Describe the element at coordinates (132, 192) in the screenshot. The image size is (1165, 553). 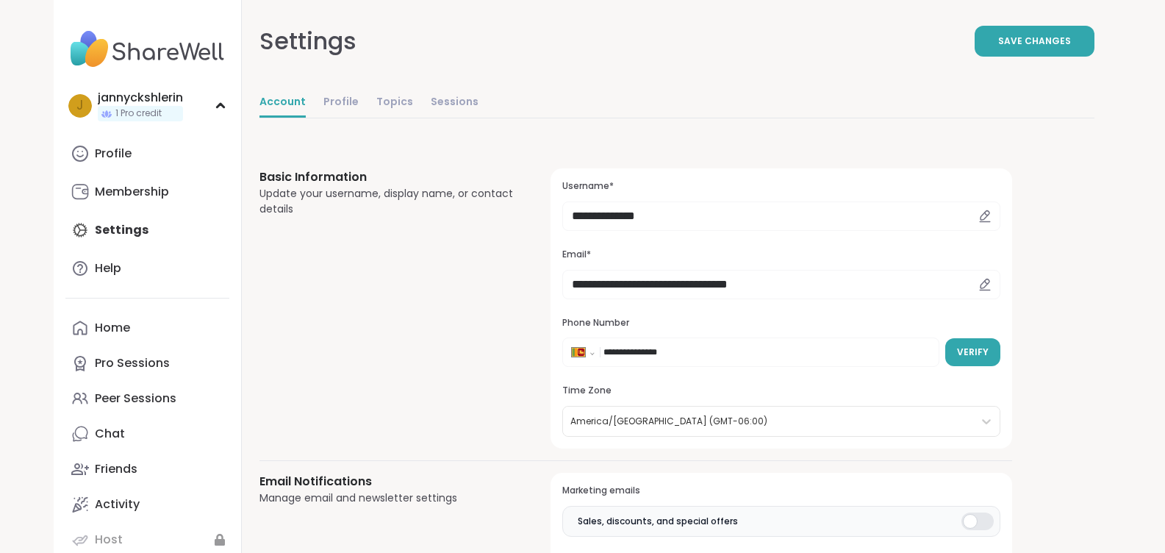
I see `div: Membership` at that location.